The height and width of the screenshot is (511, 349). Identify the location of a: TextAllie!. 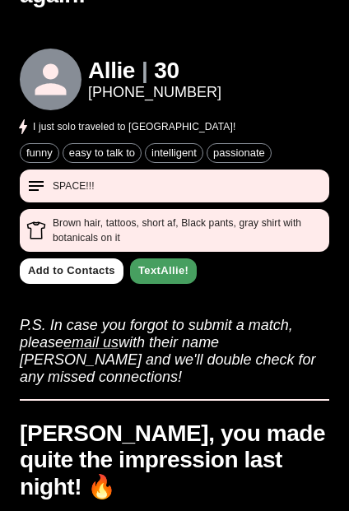
(163, 271).